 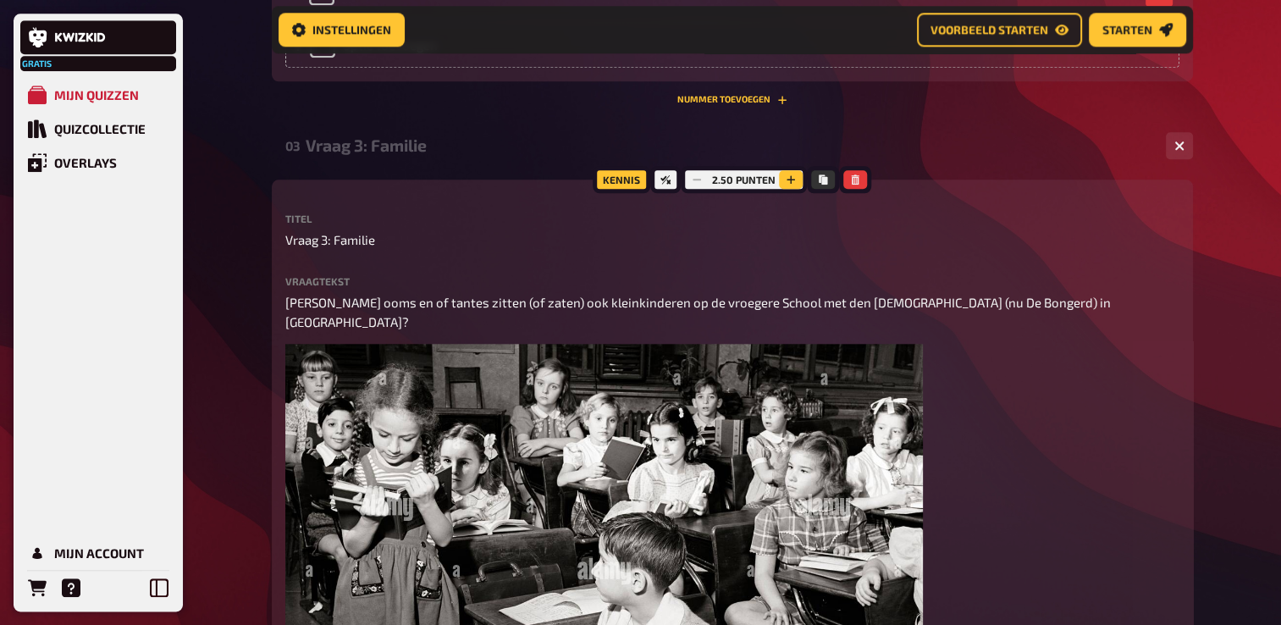 What do you see at coordinates (341, 30) in the screenshot?
I see `a: Instellingen` at bounding box center [341, 30].